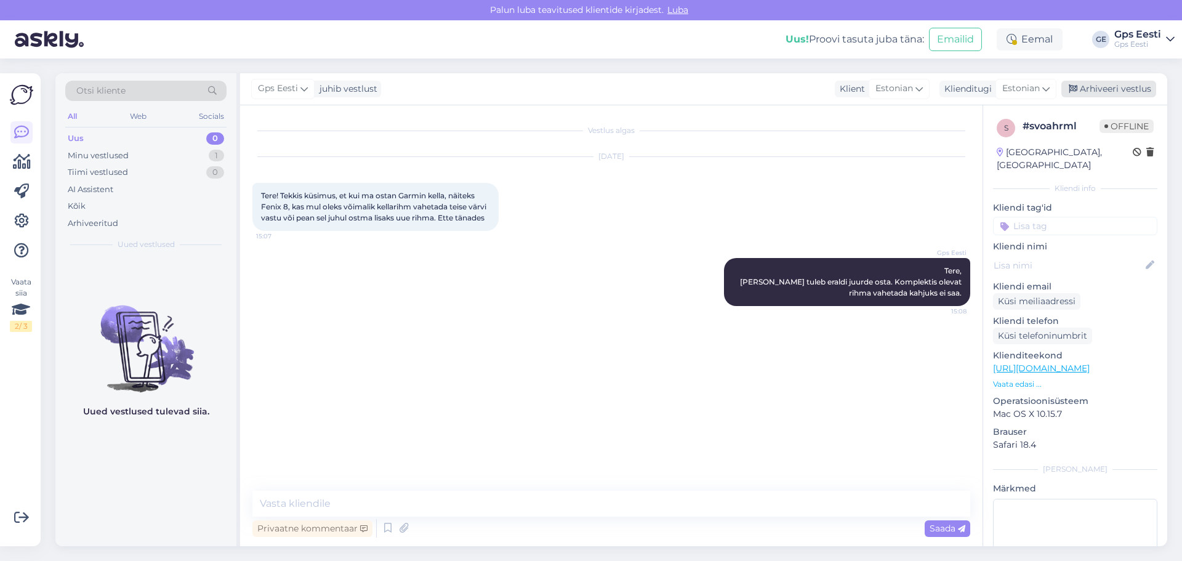 The height and width of the screenshot is (561, 1182). What do you see at coordinates (76, 206) in the screenshot?
I see `div: Kõik` at bounding box center [76, 206].